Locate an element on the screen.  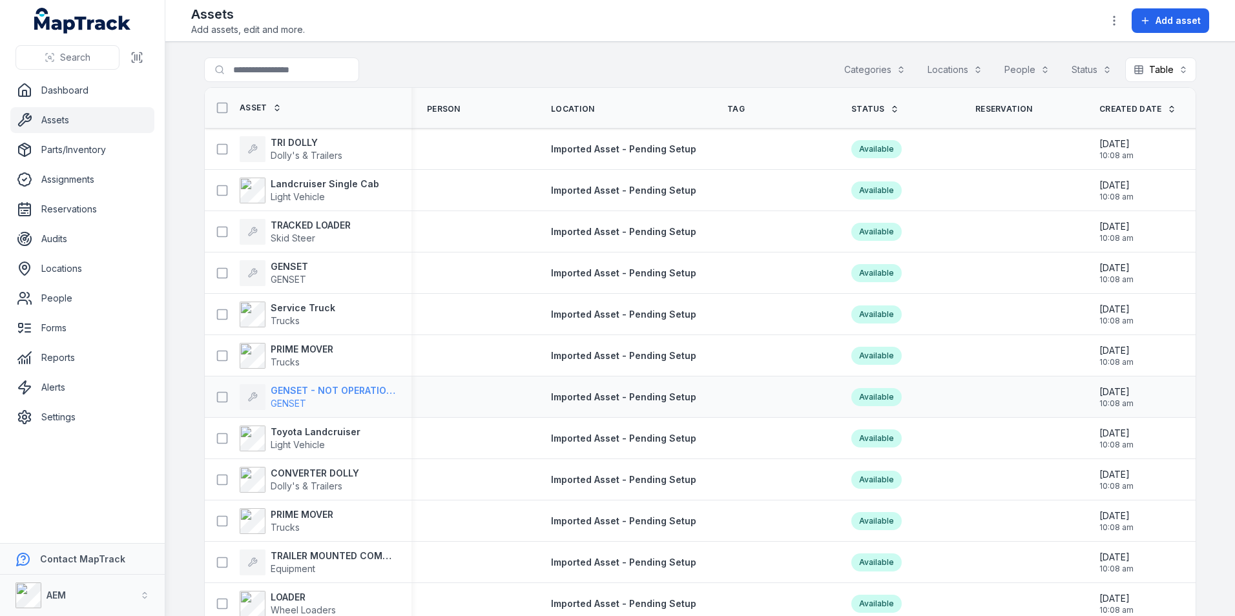
span: Location is located at coordinates (572, 109).